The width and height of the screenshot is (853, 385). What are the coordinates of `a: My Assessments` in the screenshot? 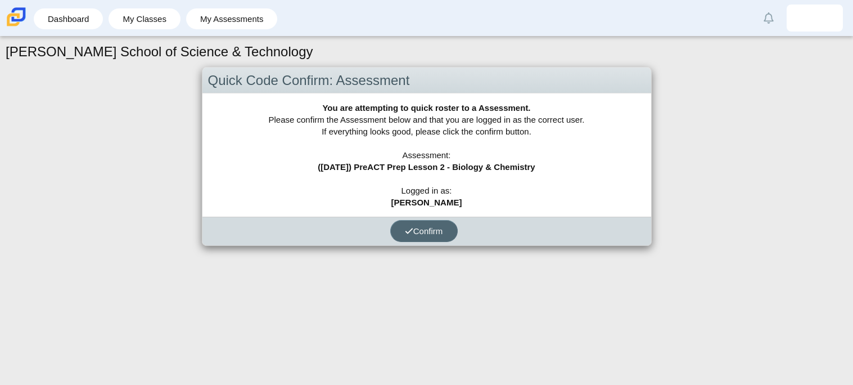 It's located at (232, 19).